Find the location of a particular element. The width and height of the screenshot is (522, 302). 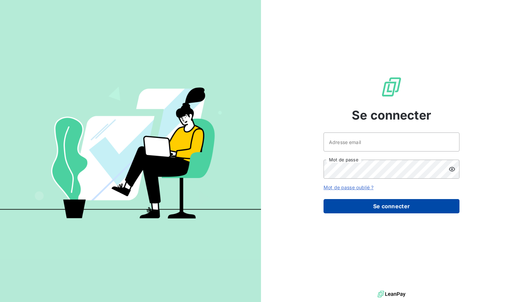

span: Se connecter is located at coordinates (392, 115).